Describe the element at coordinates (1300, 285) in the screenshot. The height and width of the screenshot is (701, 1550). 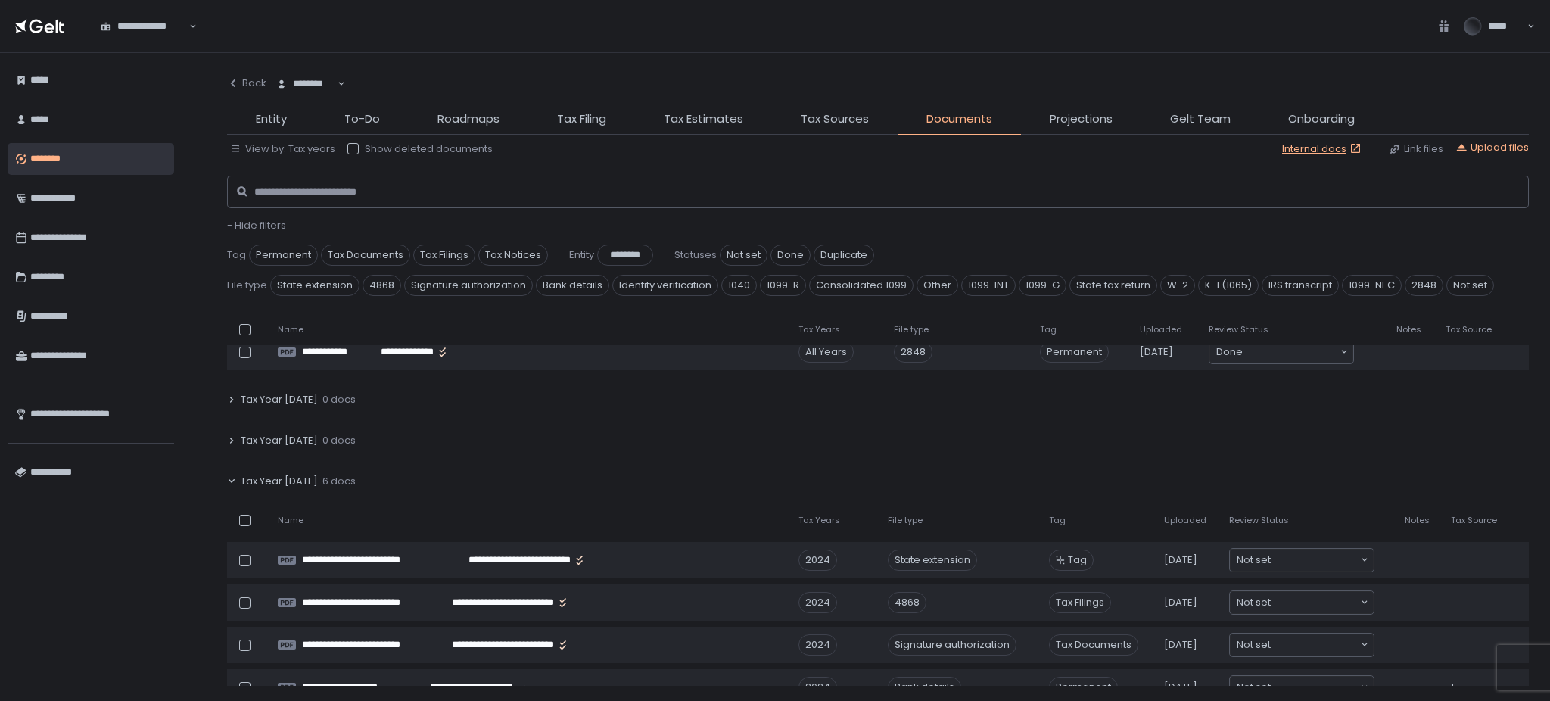
I see `span: IRS transcript` at that location.